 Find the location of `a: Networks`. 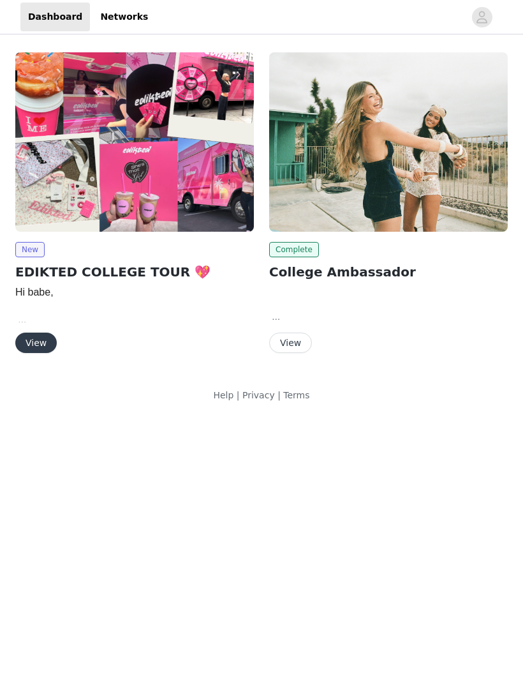

a: Networks is located at coordinates (124, 17).